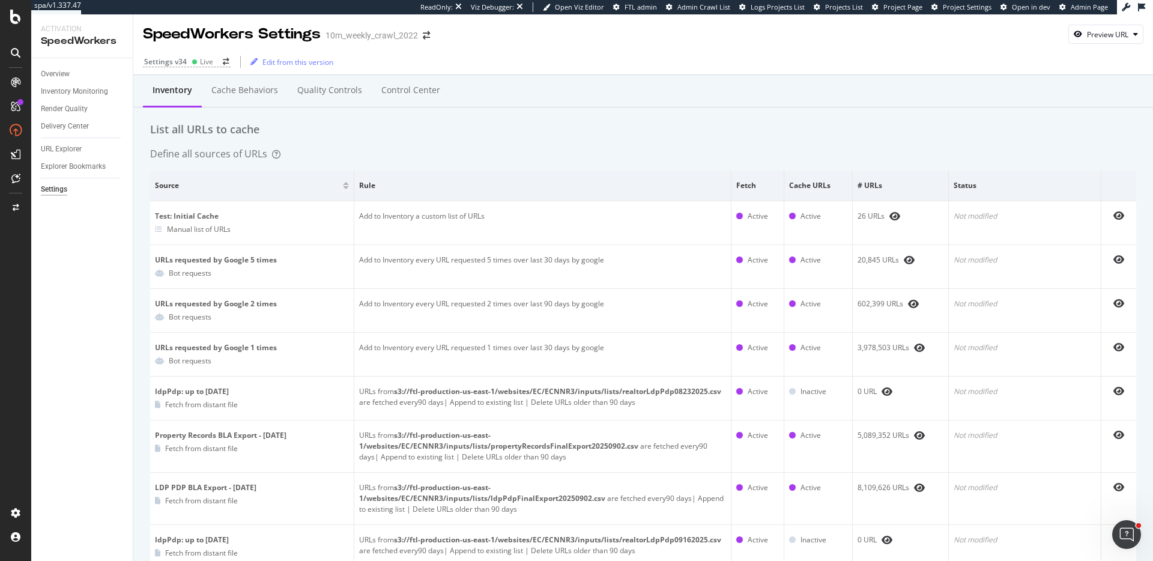  What do you see at coordinates (372, 35) in the screenshot?
I see `div: 10m_weekly_crawl_2022` at bounding box center [372, 35].